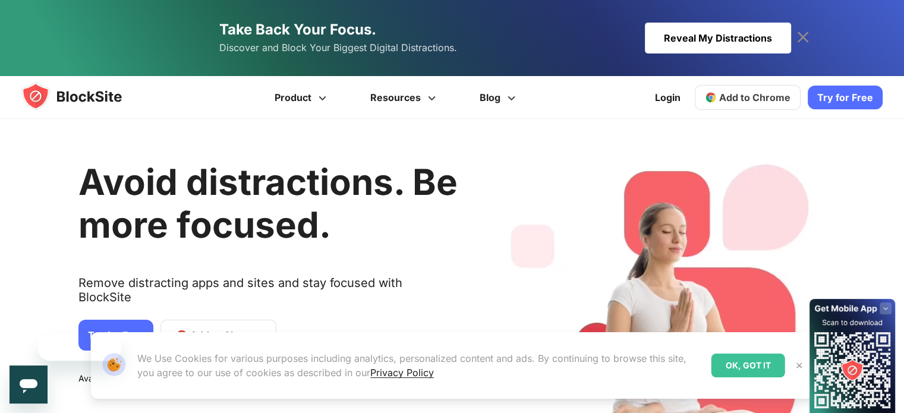 The width and height of the screenshot is (904, 413). What do you see at coordinates (268, 295) in the screenshot?
I see `text: Remove distracting apps and sites and stay focused with BlockSite` at bounding box center [268, 295].